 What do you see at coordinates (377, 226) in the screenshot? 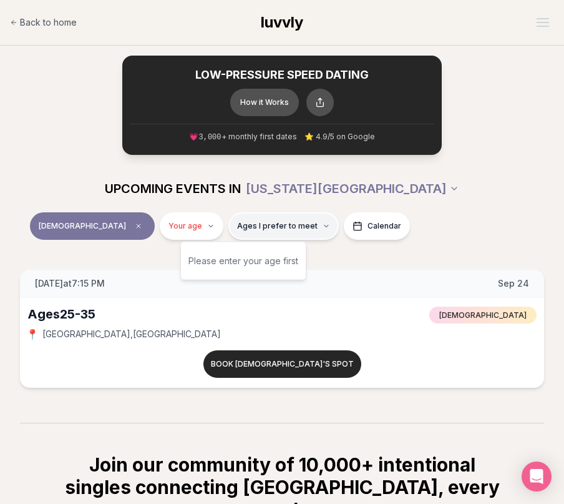
I see `button: Calendar` at bounding box center [377, 226].